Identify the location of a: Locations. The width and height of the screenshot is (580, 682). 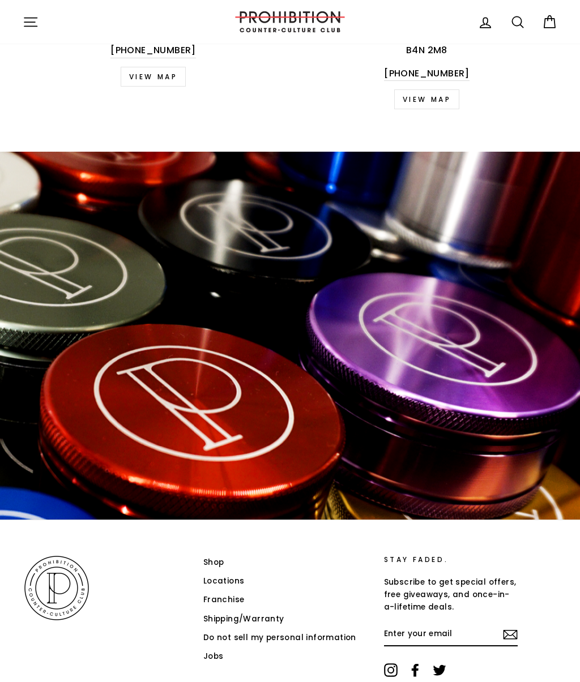
(224, 581).